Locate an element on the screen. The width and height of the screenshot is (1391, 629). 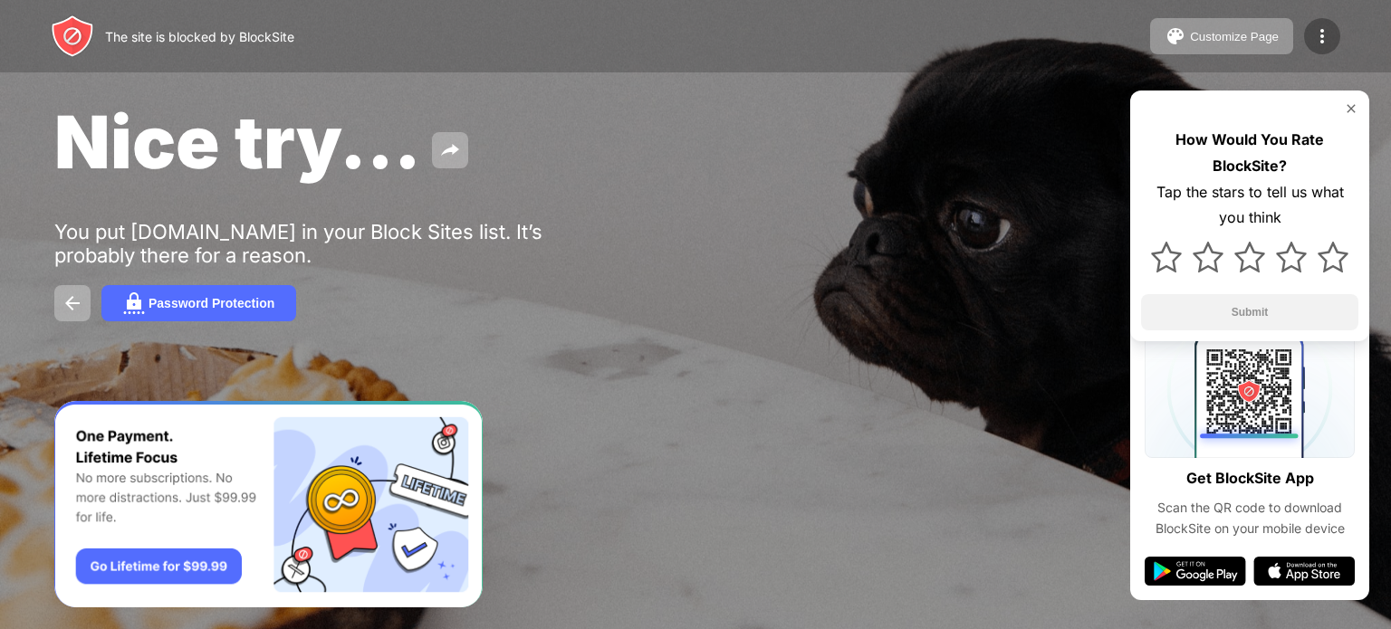
div: Customize Page is located at coordinates (1234, 36).